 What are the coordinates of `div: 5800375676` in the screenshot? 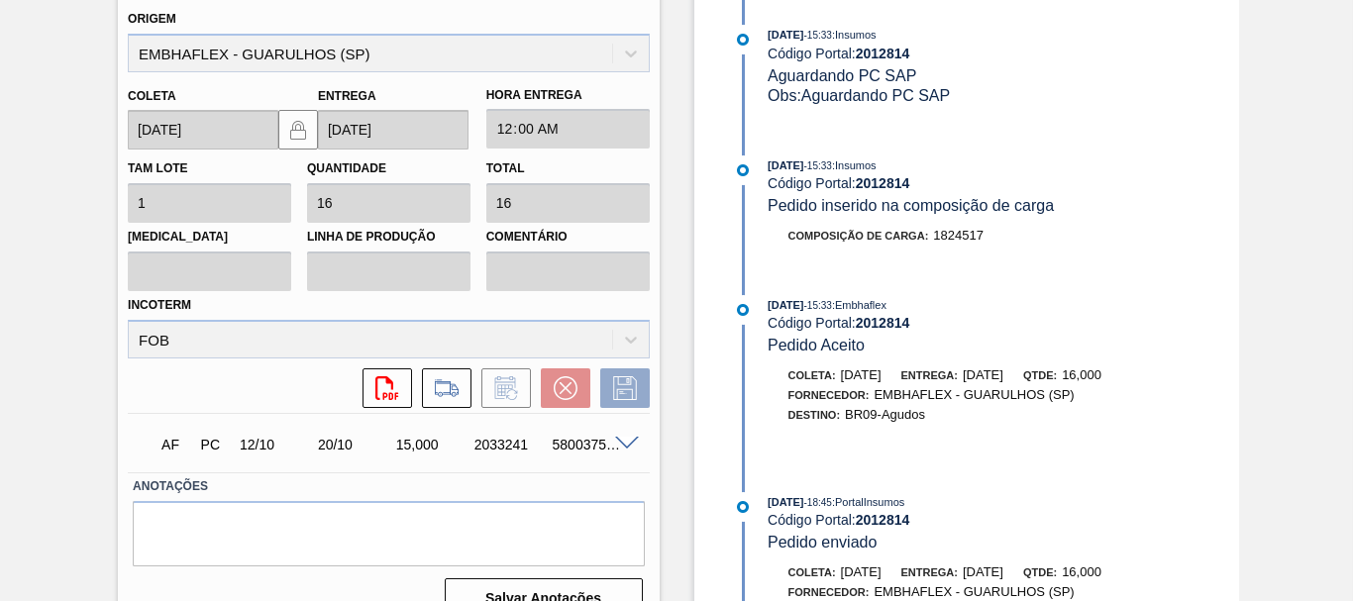 It's located at (590, 445).